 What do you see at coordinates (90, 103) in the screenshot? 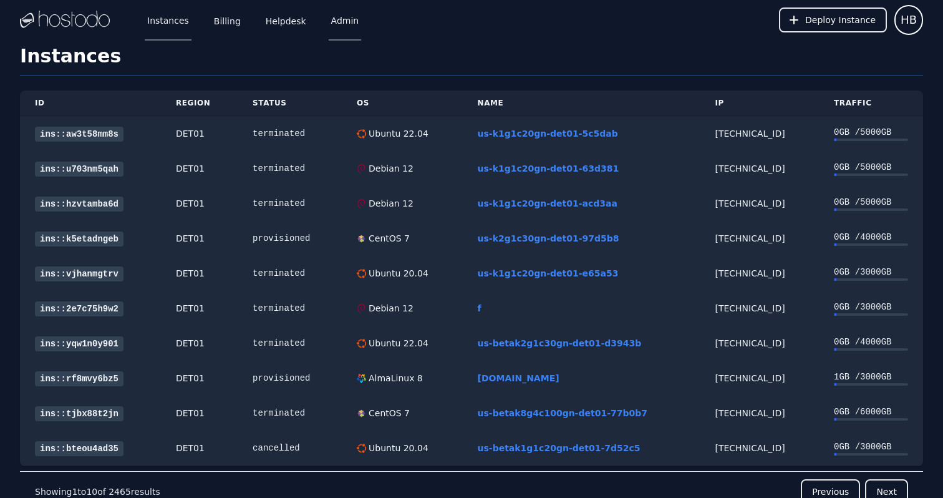
I see `th: ID` at bounding box center [90, 103].